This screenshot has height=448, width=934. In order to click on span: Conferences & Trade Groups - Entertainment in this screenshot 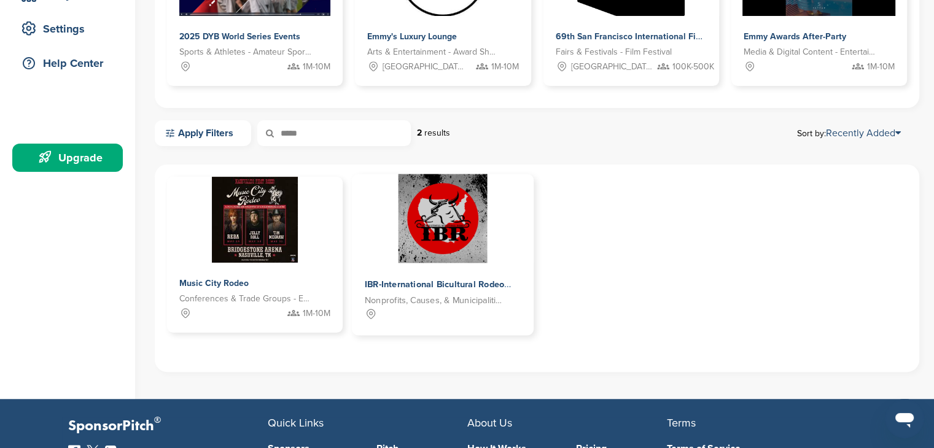, I will do `click(246, 299)`.